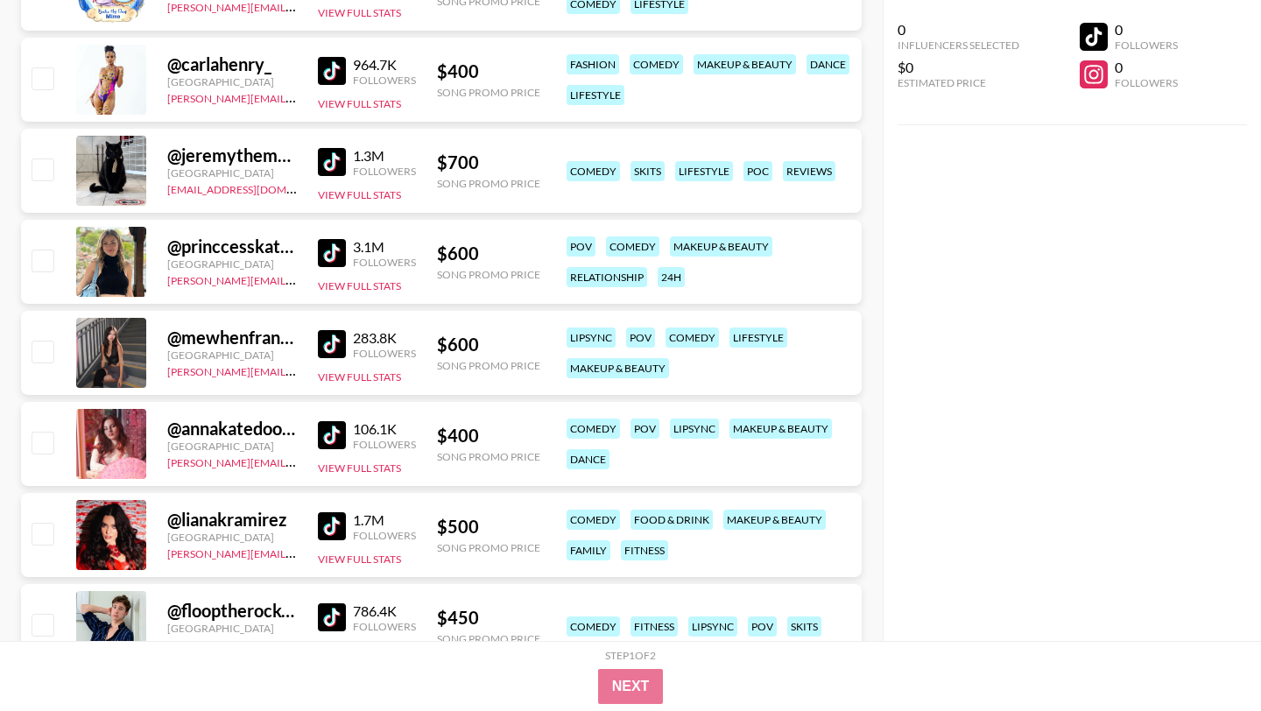  I want to click on div: reviews, so click(809, 171).